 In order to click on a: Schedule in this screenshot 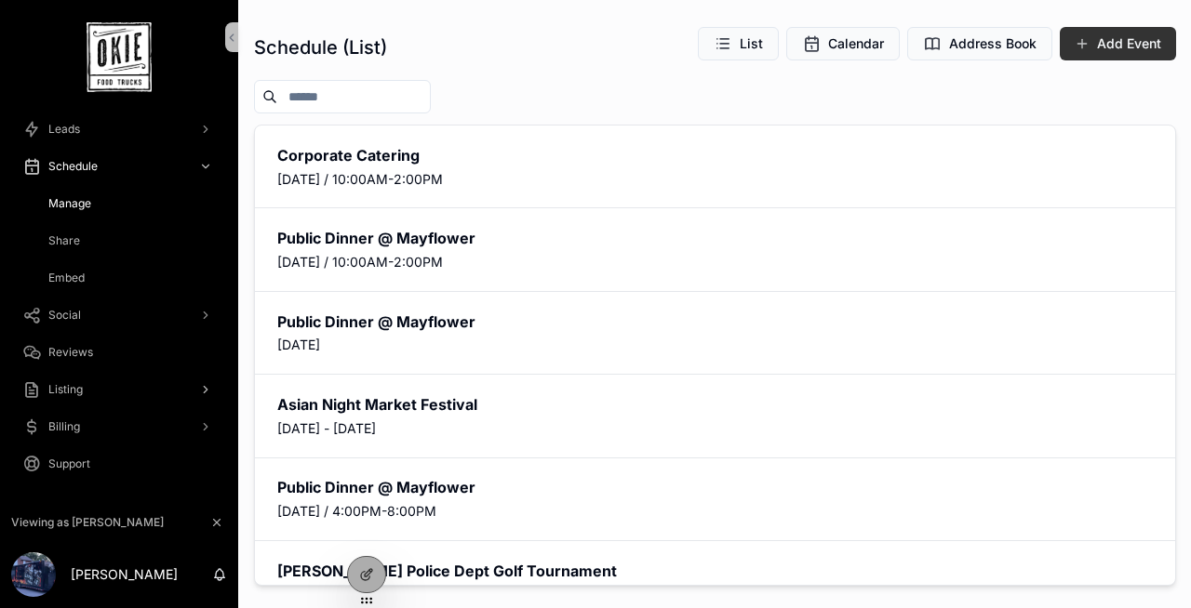, I will do `click(119, 167)`.